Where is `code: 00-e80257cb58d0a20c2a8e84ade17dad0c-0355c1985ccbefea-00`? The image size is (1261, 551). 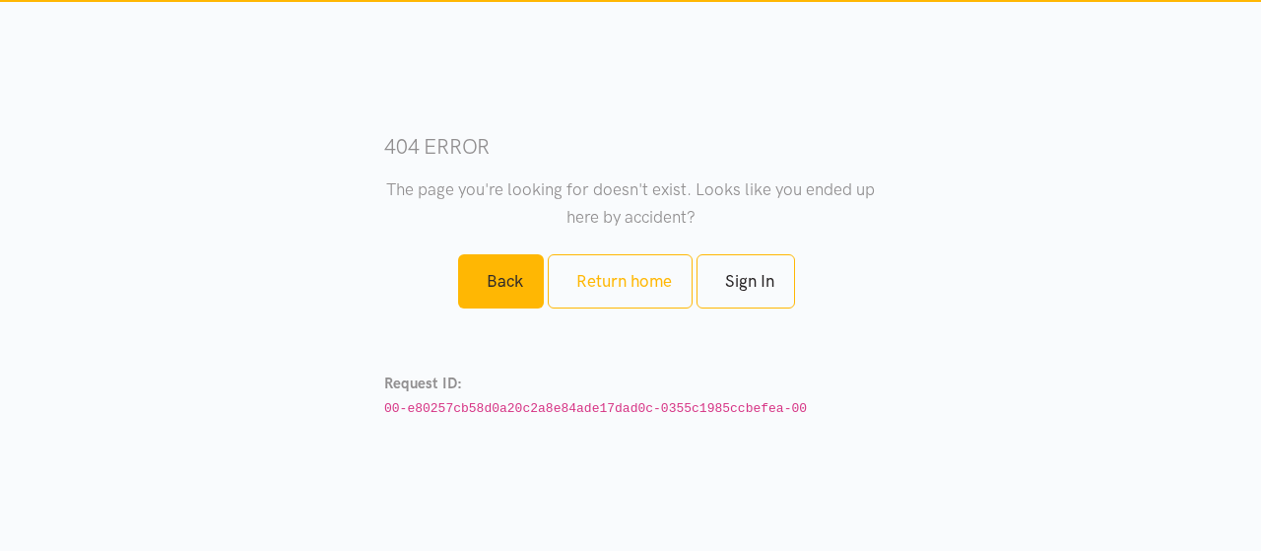 code: 00-e80257cb58d0a20c2a8e84ade17dad0c-0355c1985ccbefea-00 is located at coordinates (595, 408).